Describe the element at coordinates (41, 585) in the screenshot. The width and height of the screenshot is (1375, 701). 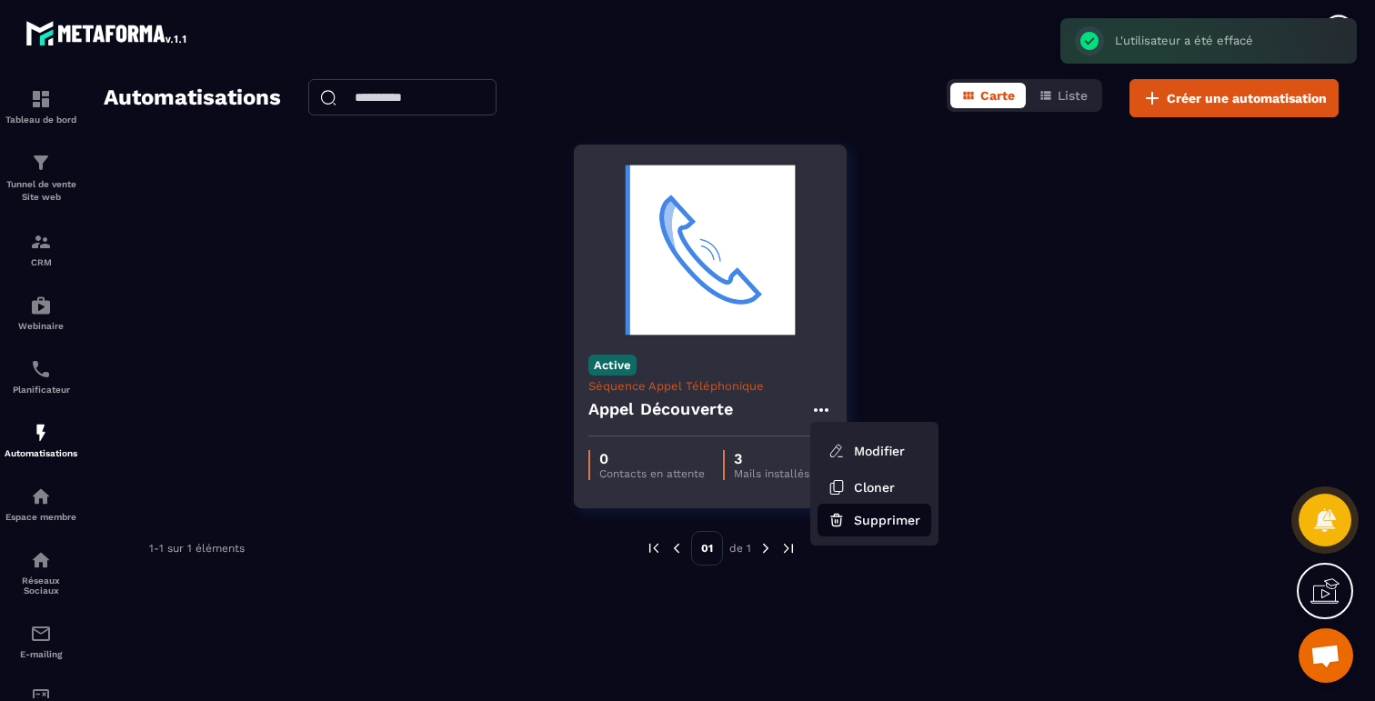
I see `p: Réseaux Sociaux` at that location.